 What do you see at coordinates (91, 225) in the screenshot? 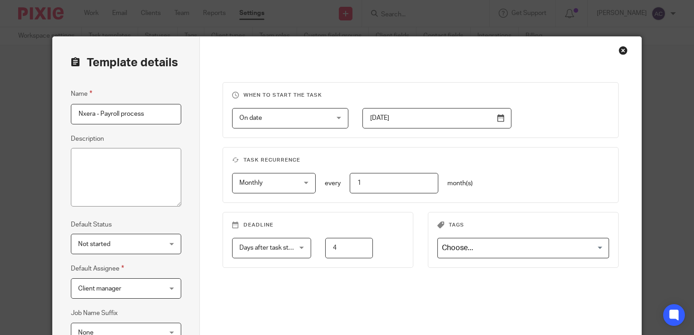
I see `label: Default Status` at bounding box center [91, 225].